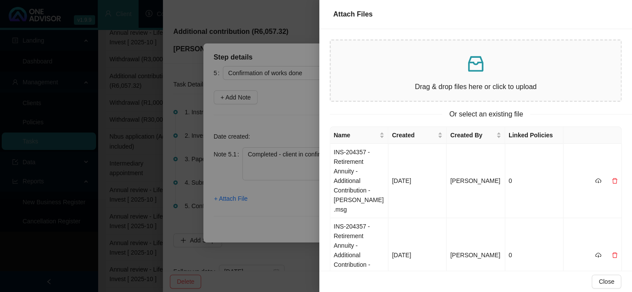  Describe the element at coordinates (353, 14) in the screenshot. I see `span: Attach Files` at that location.